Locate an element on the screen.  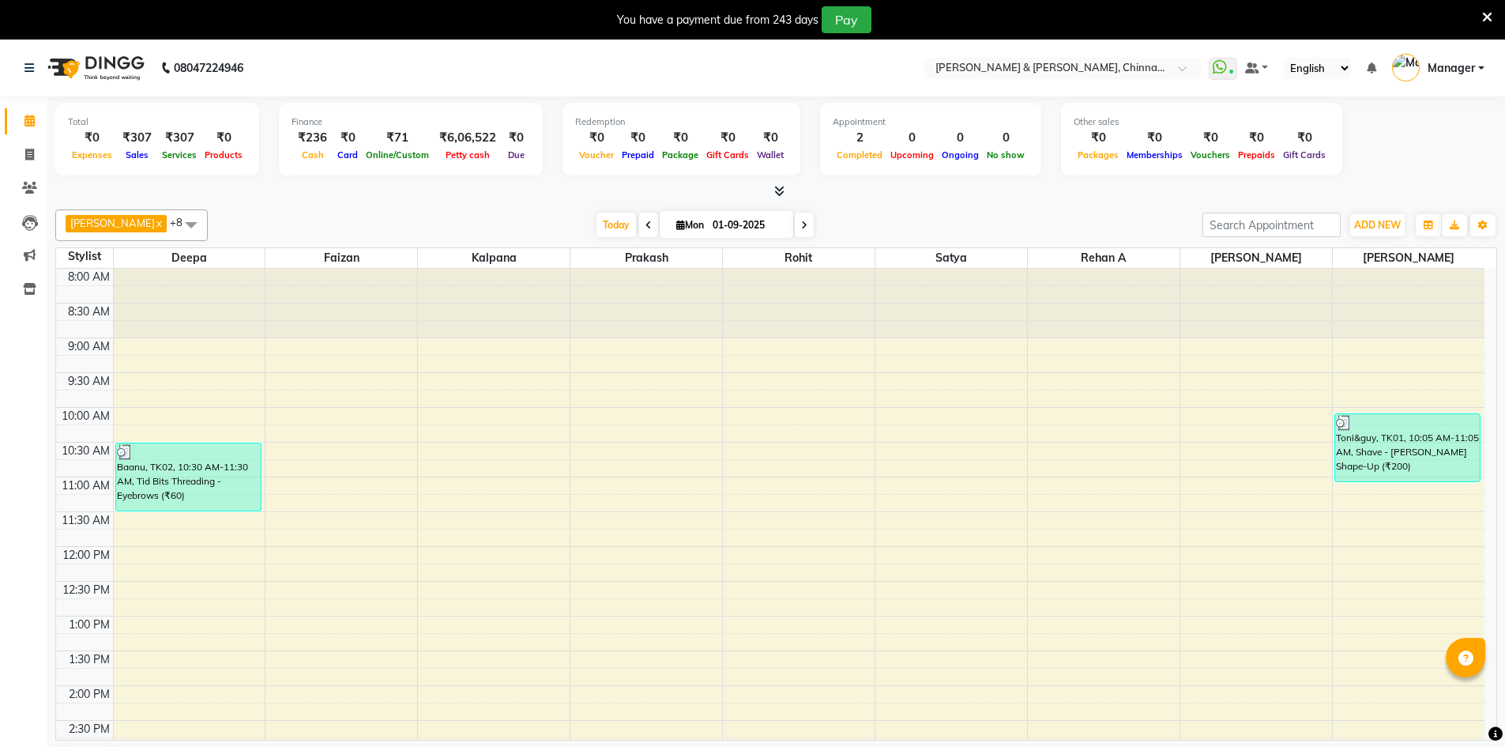
b: 08047224946 is located at coordinates (209, 68).